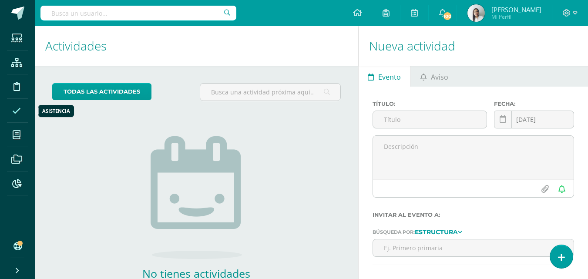 This screenshot has width=588, height=279. Describe the element at coordinates (430, 119) in the screenshot. I see `input: Título` at that location.